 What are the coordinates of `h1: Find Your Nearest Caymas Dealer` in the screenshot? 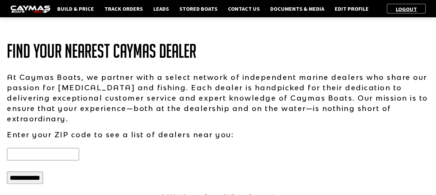 It's located at (218, 51).